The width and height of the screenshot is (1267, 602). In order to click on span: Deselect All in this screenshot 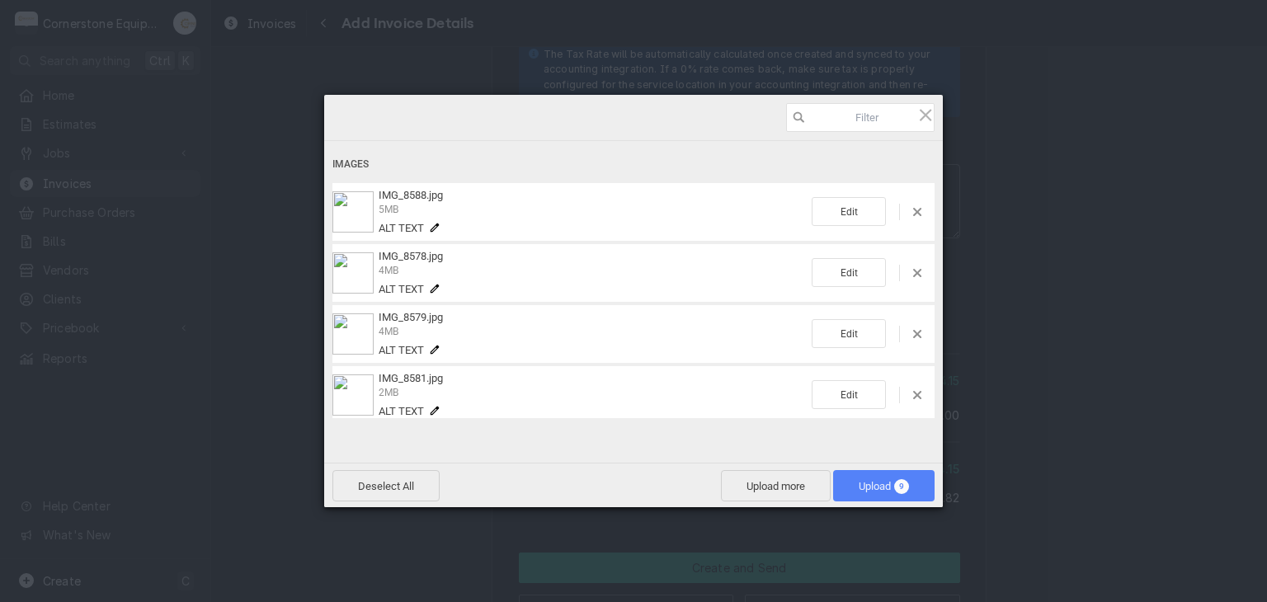, I will do `click(386, 486)`.